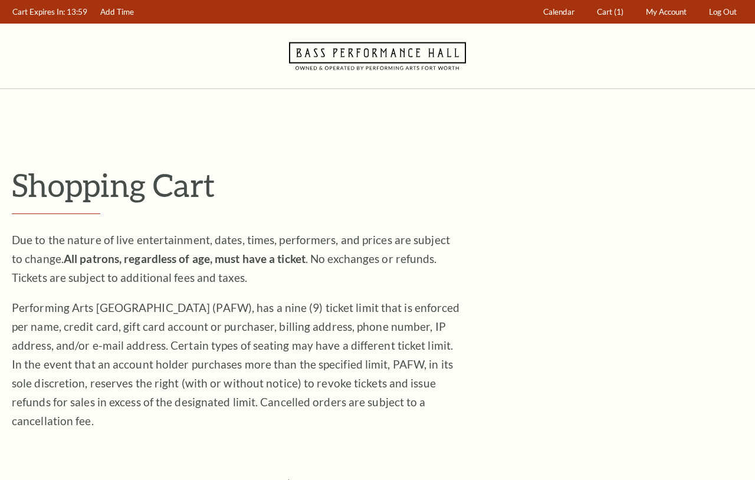 The image size is (755, 480). What do you see at coordinates (117, 12) in the screenshot?
I see `a: Add Time` at bounding box center [117, 12].